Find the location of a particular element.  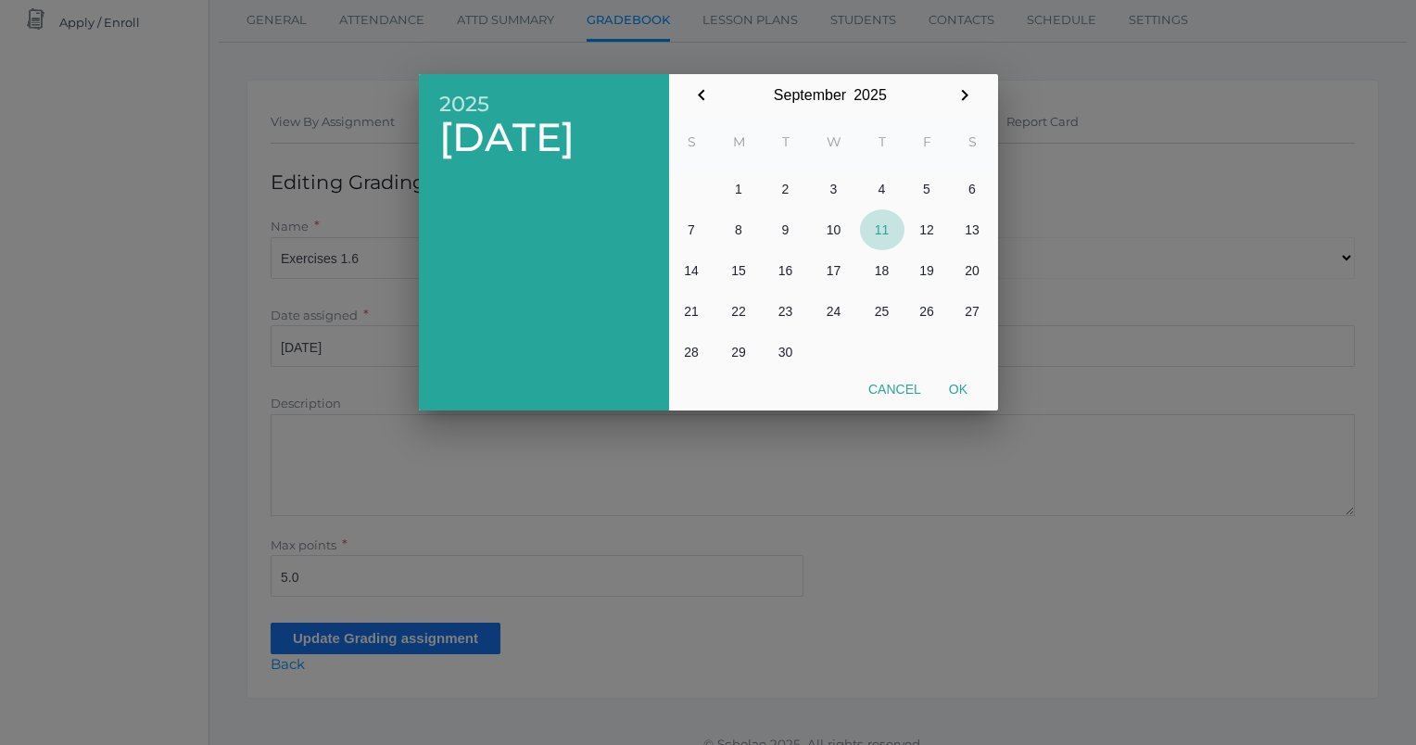

button: 8 is located at coordinates (739, 230).